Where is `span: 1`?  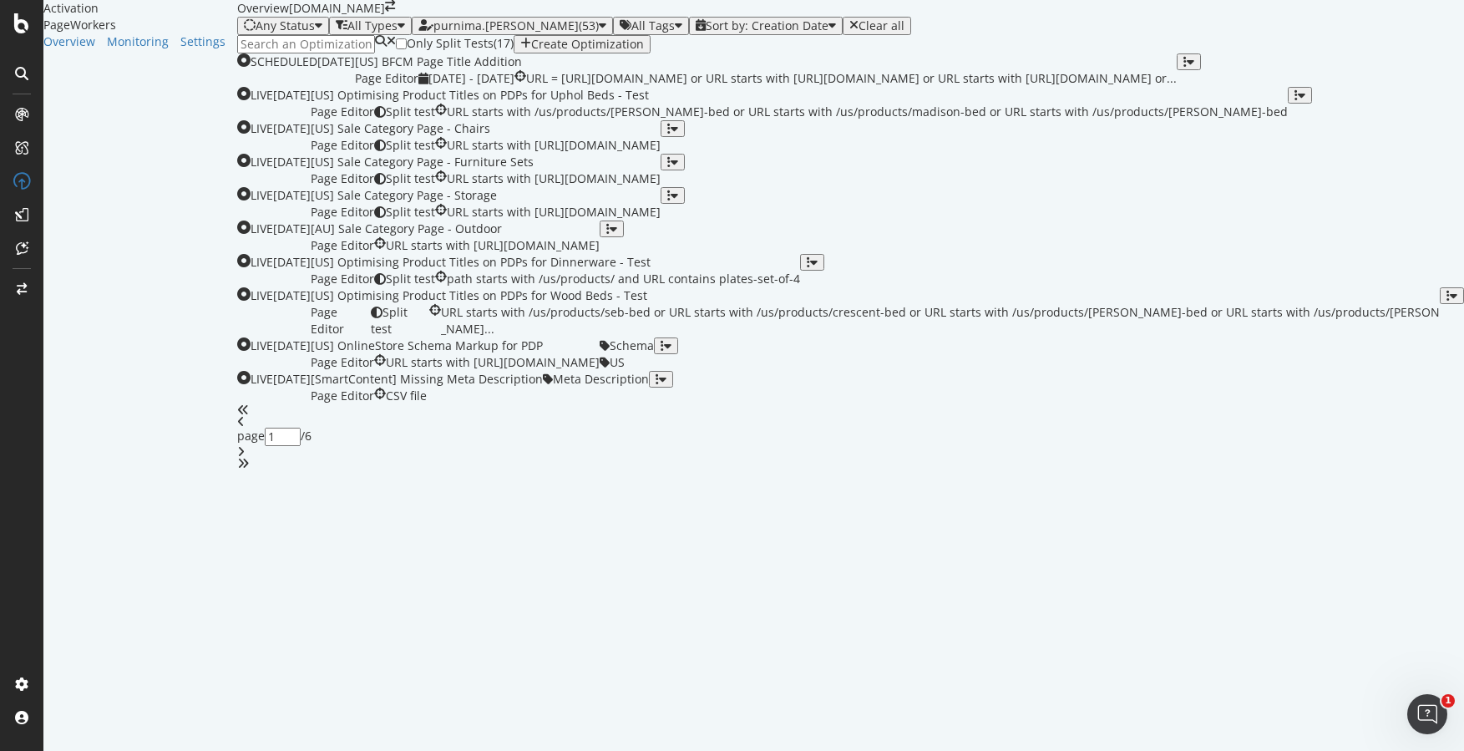 span: 1 is located at coordinates (1448, 700).